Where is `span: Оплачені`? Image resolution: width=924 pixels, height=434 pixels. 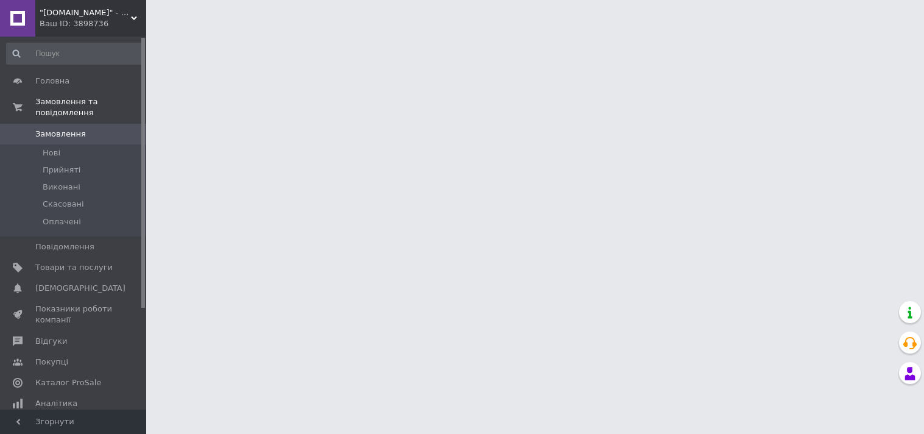 span: Оплачені is located at coordinates (62, 222).